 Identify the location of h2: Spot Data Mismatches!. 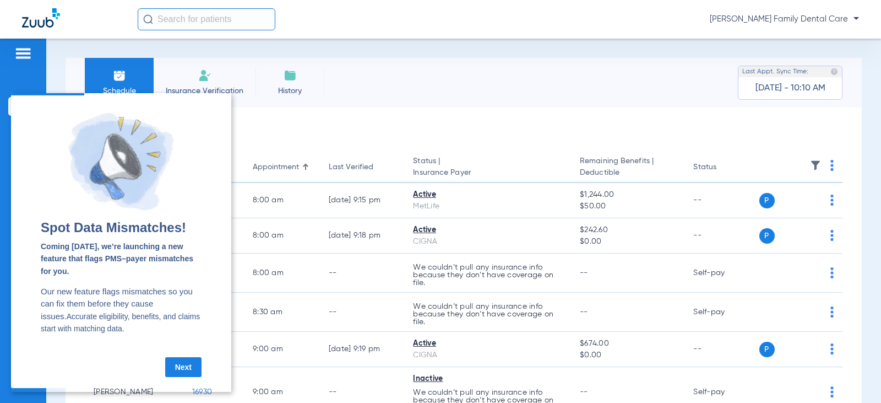
(110, 134).